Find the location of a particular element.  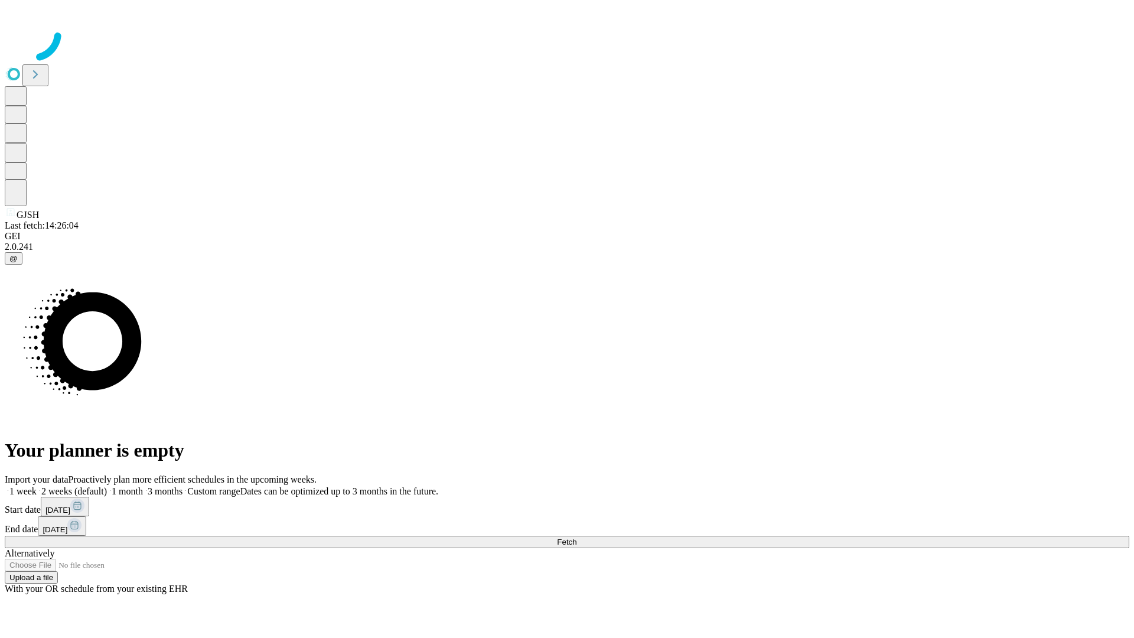

span: With your OR schedule from your existing EHR is located at coordinates (96, 588).